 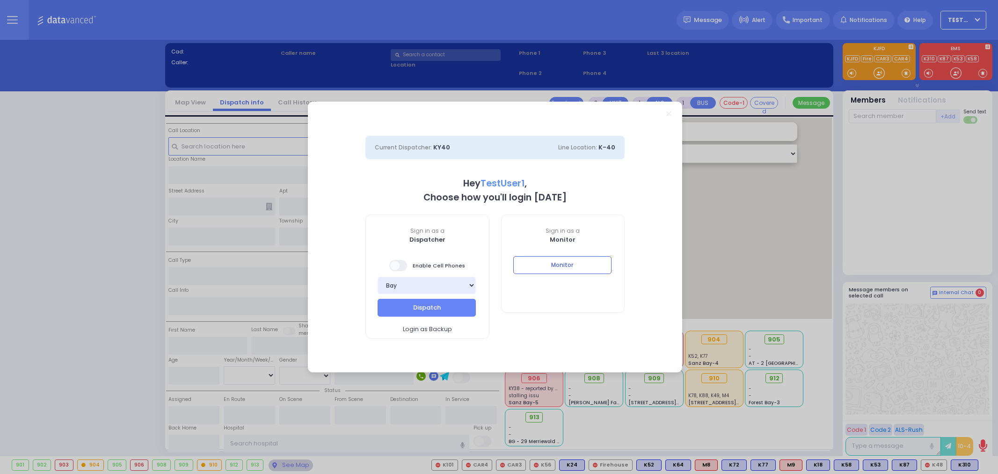 What do you see at coordinates (427, 239) in the screenshot?
I see `b: Dispatcher` at bounding box center [427, 239].